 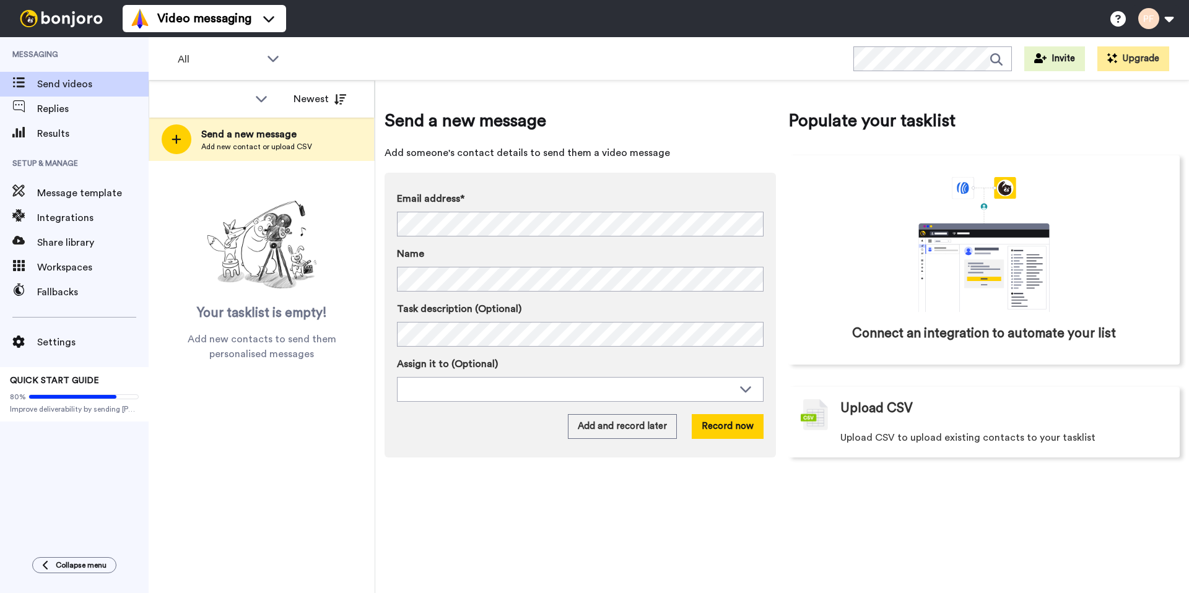 What do you see at coordinates (1055, 59) in the screenshot?
I see `a: Invite` at bounding box center [1055, 59].